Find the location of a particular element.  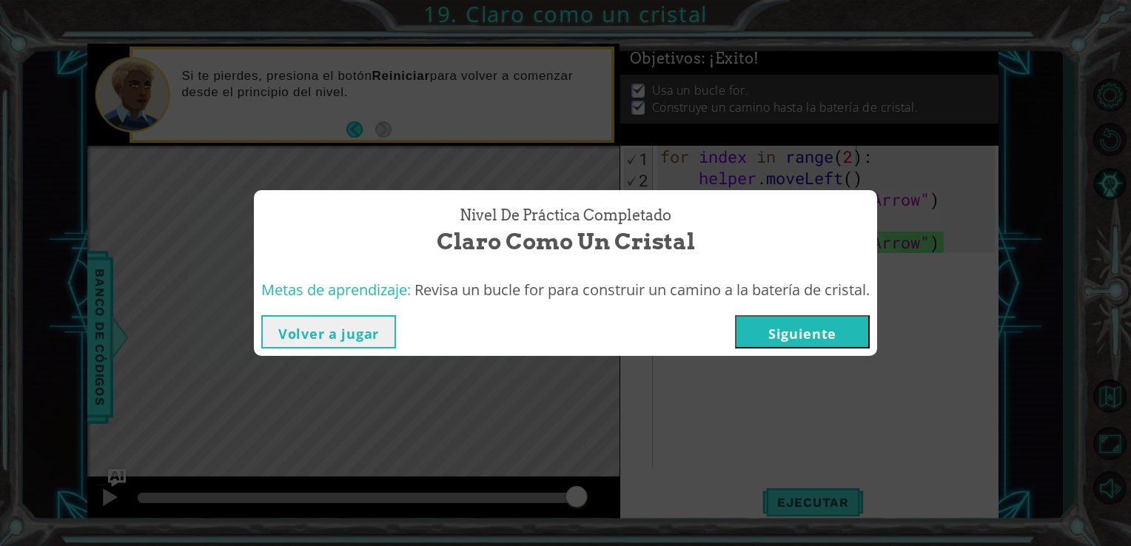

span: Revisa un bucle for para construir un camino a la batería de cristal. is located at coordinates (642, 289).